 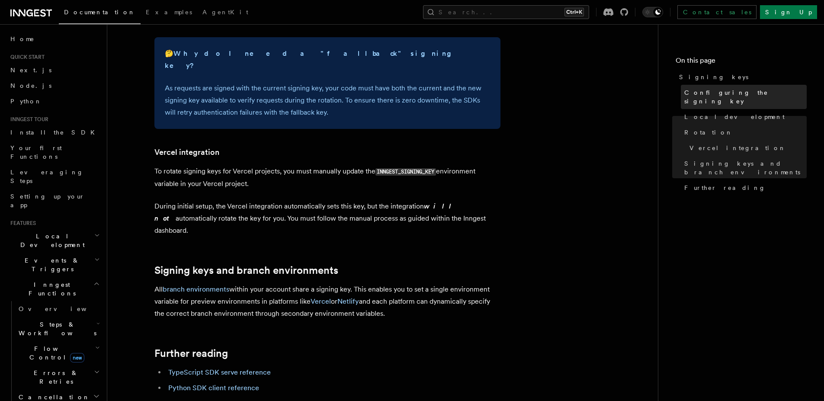 What do you see at coordinates (714, 77) in the screenshot?
I see `span: Signing keys` at bounding box center [714, 77].